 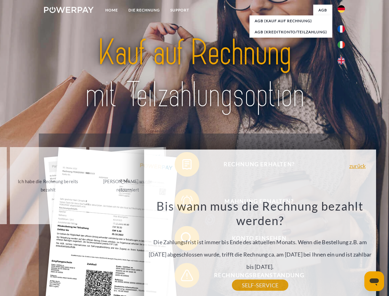 What do you see at coordinates (342, 29) in the screenshot?
I see `img: fr` at bounding box center [342, 29].